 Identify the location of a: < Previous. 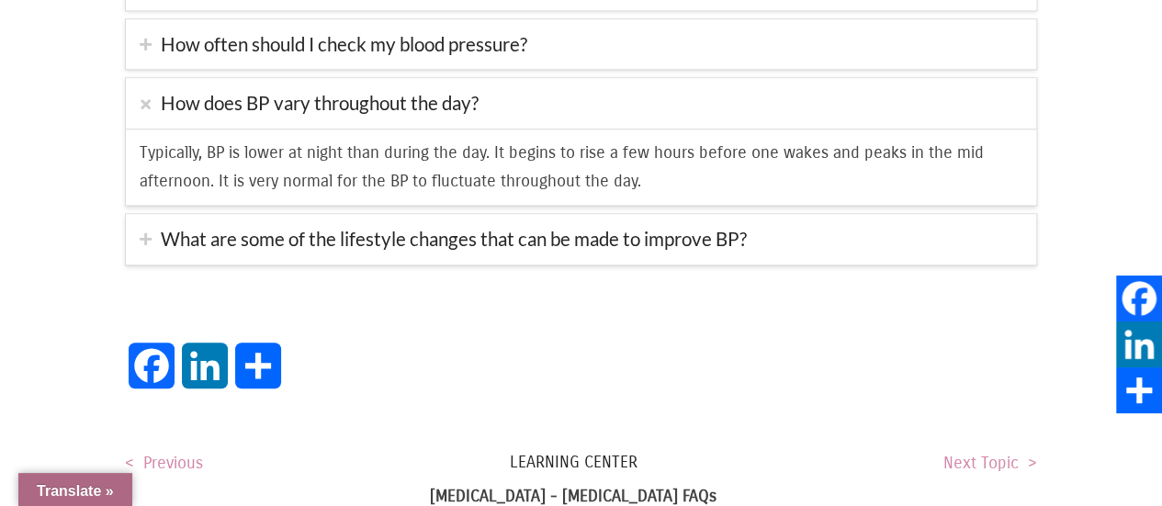
(164, 463).